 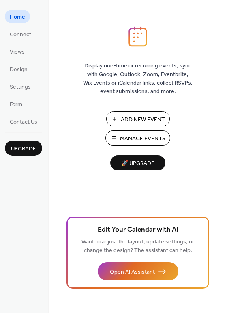 What do you see at coordinates (138, 271) in the screenshot?
I see `button: Open AI Assistant` at bounding box center [138, 271].